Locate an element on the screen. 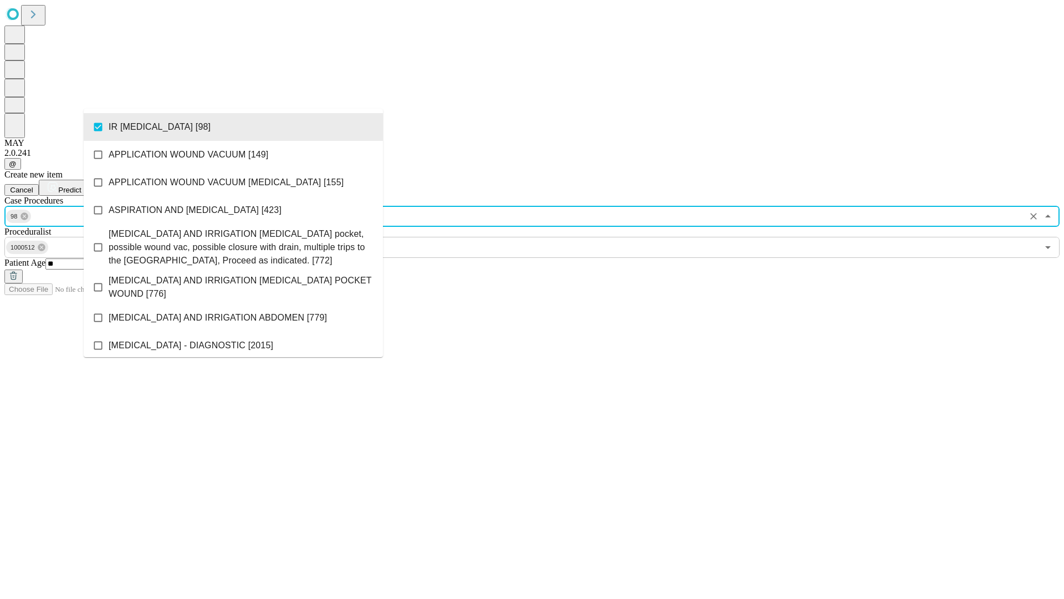 This screenshot has width=1064, height=599. span: 1000512 is located at coordinates (23, 247).